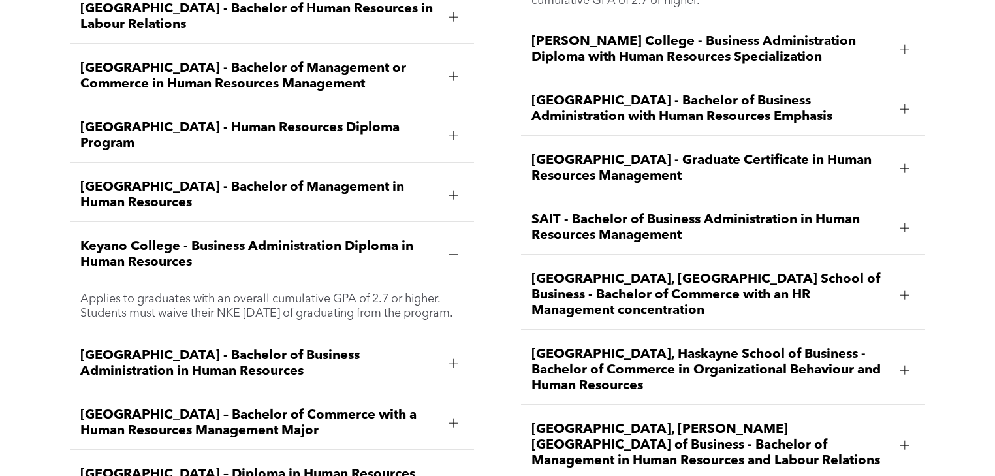 Image resolution: width=995 pixels, height=476 pixels. What do you see at coordinates (259, 255) in the screenshot?
I see `span: Keyano College - Business Administration Diploma in Human Resources` at bounding box center [259, 255].